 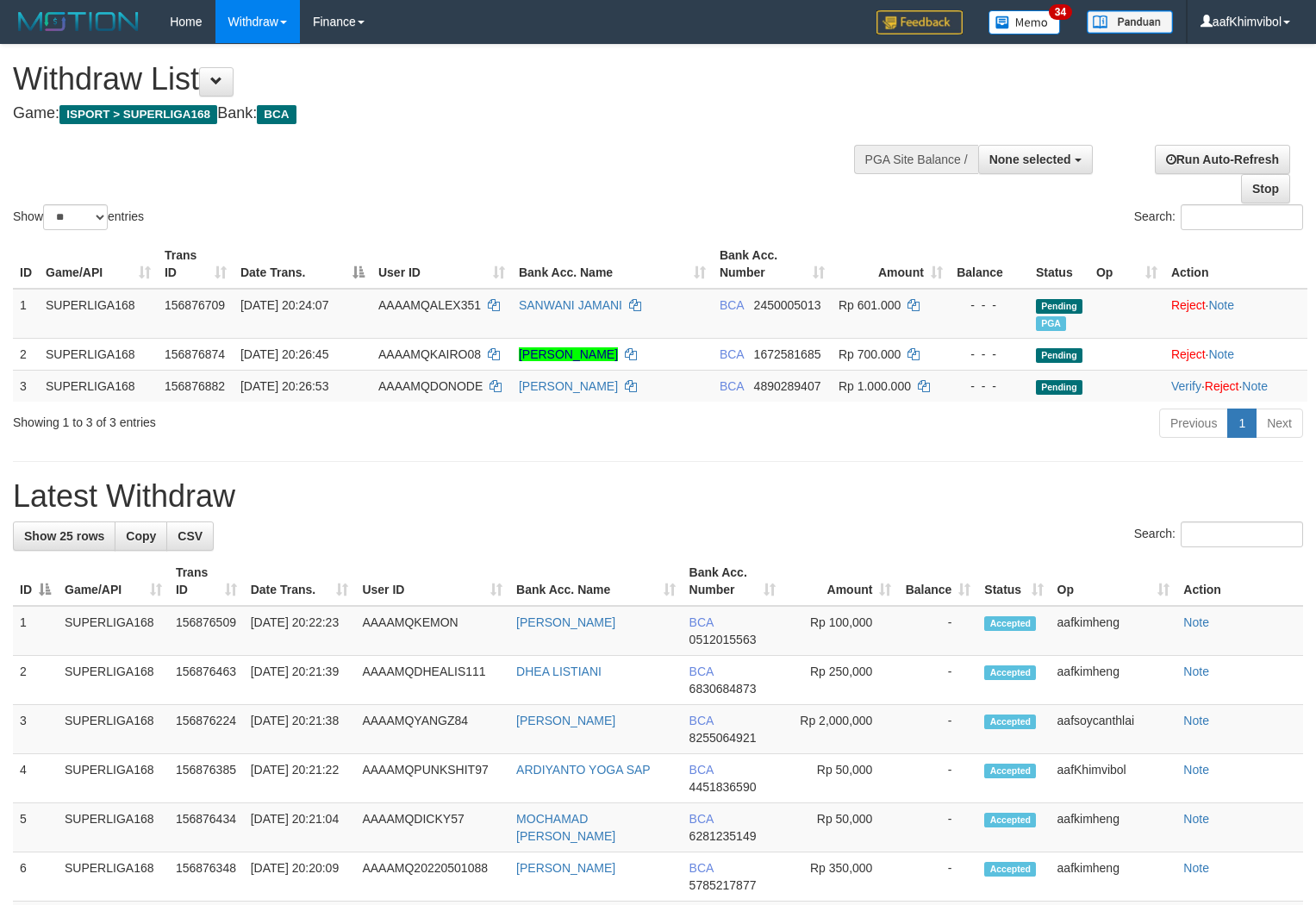 What do you see at coordinates (189, 535) in the screenshot?
I see `span: CSV` at bounding box center [189, 535].